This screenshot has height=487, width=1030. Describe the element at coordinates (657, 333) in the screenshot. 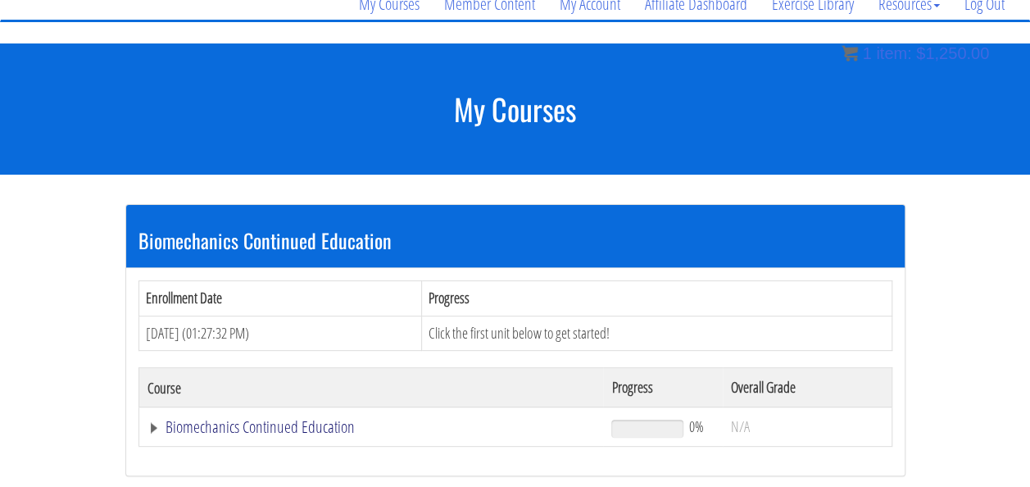

I see `td: Click the first unit below to get started!` at that location.